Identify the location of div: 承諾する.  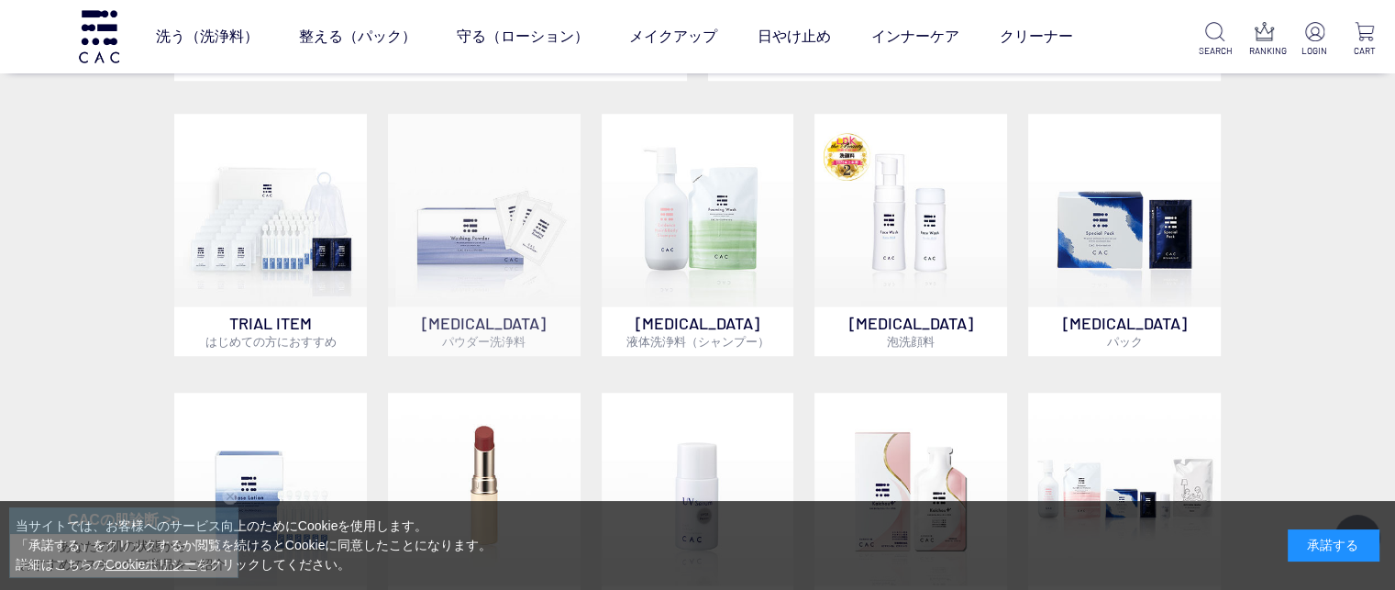
(1334, 545).